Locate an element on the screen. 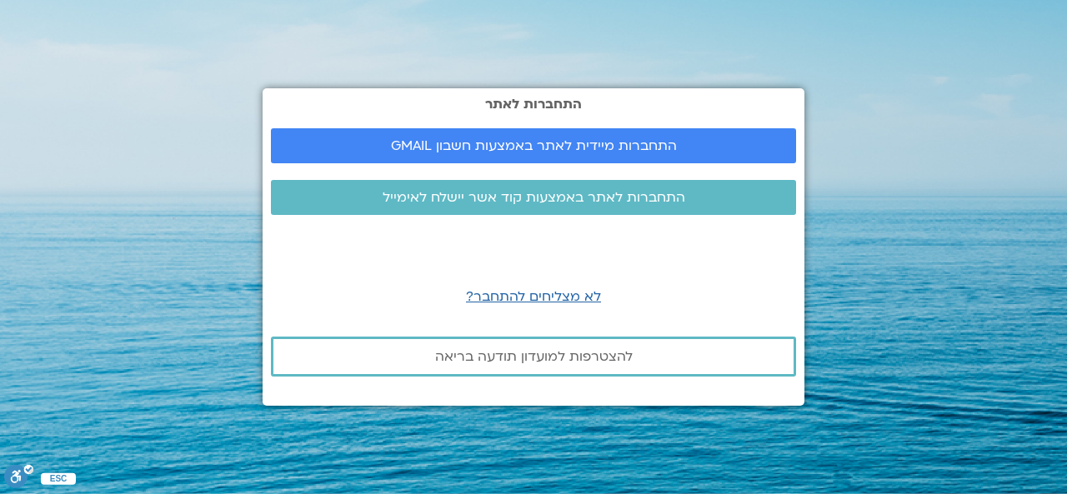 This screenshot has height=494, width=1067. a: לא מצליחים להתחבר? is located at coordinates (533, 297).